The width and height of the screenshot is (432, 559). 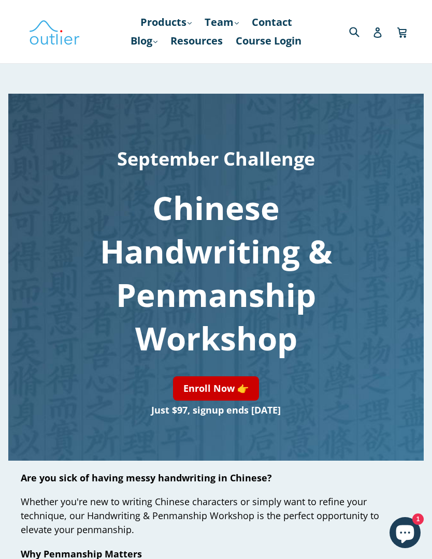 I want to click on h1: Chinese Handwriting & Penmanship Workshop, so click(x=215, y=273).